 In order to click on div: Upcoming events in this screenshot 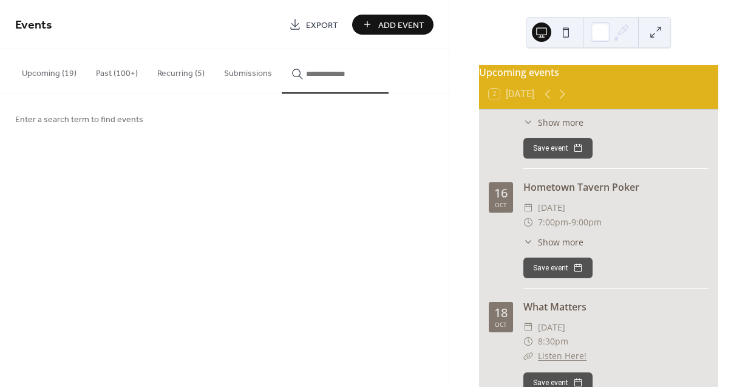, I will do `click(599, 72)`.